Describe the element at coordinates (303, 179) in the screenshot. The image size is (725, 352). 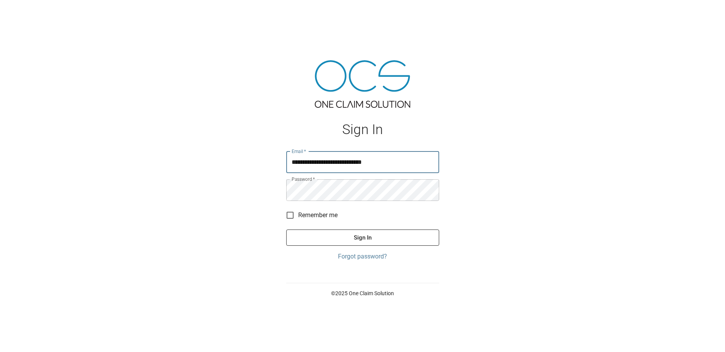
I see `label: Password` at that location.